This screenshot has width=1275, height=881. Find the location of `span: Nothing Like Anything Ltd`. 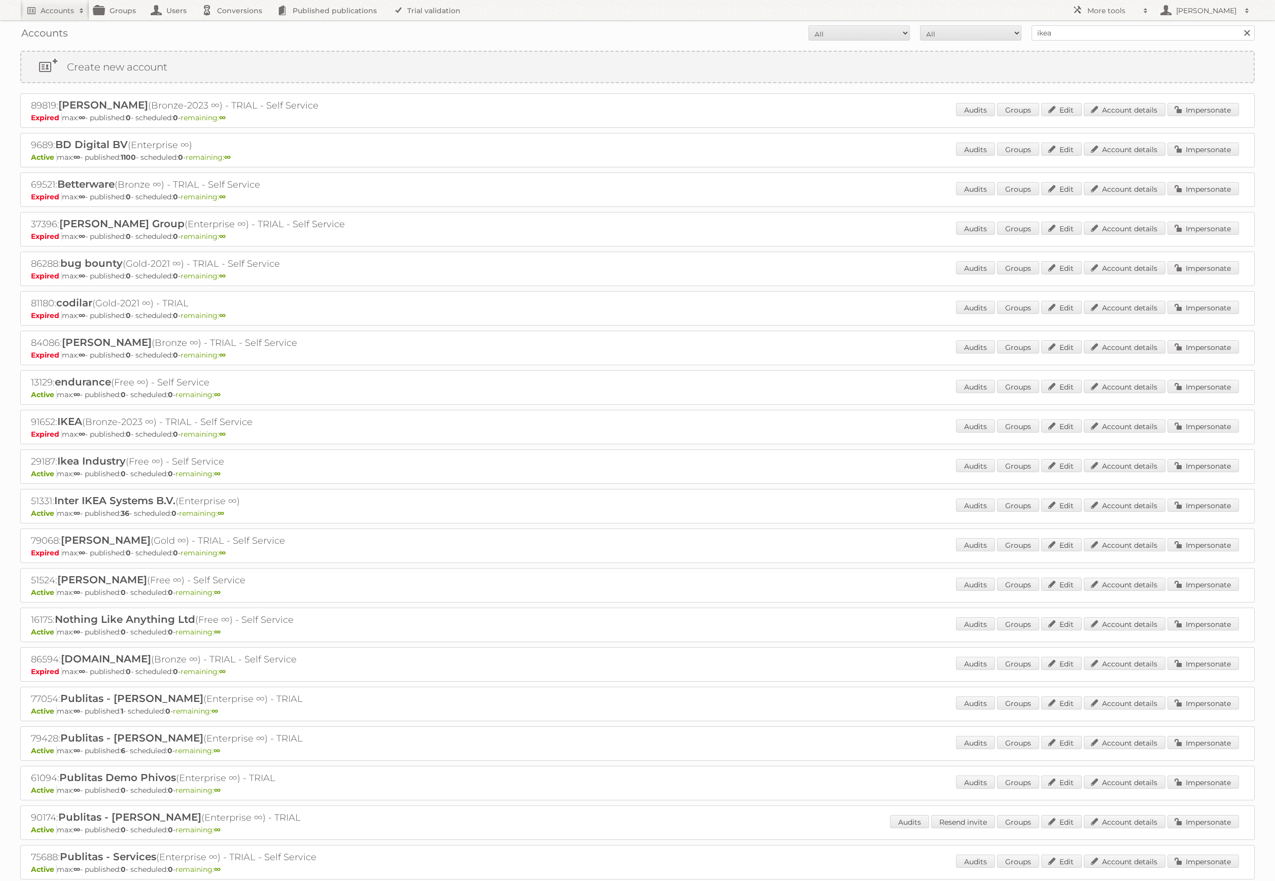

span: Nothing Like Anything Ltd is located at coordinates (125, 619).